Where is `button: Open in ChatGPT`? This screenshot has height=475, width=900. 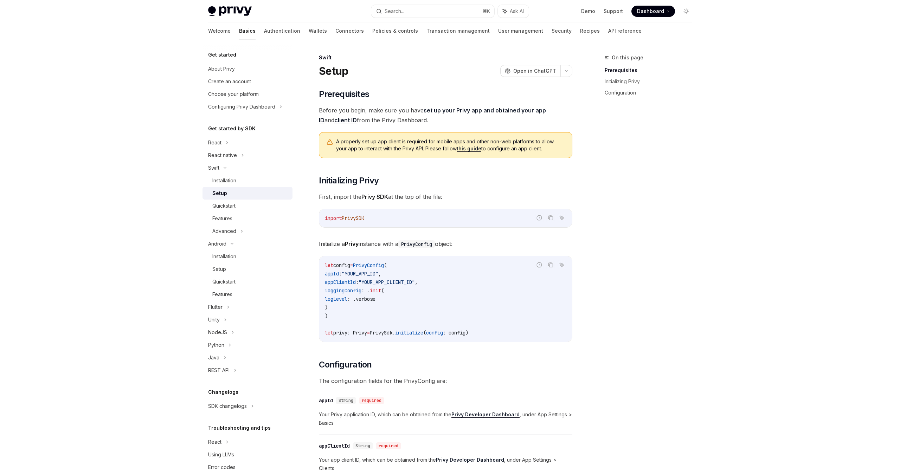 button: Open in ChatGPT is located at coordinates (530, 71).